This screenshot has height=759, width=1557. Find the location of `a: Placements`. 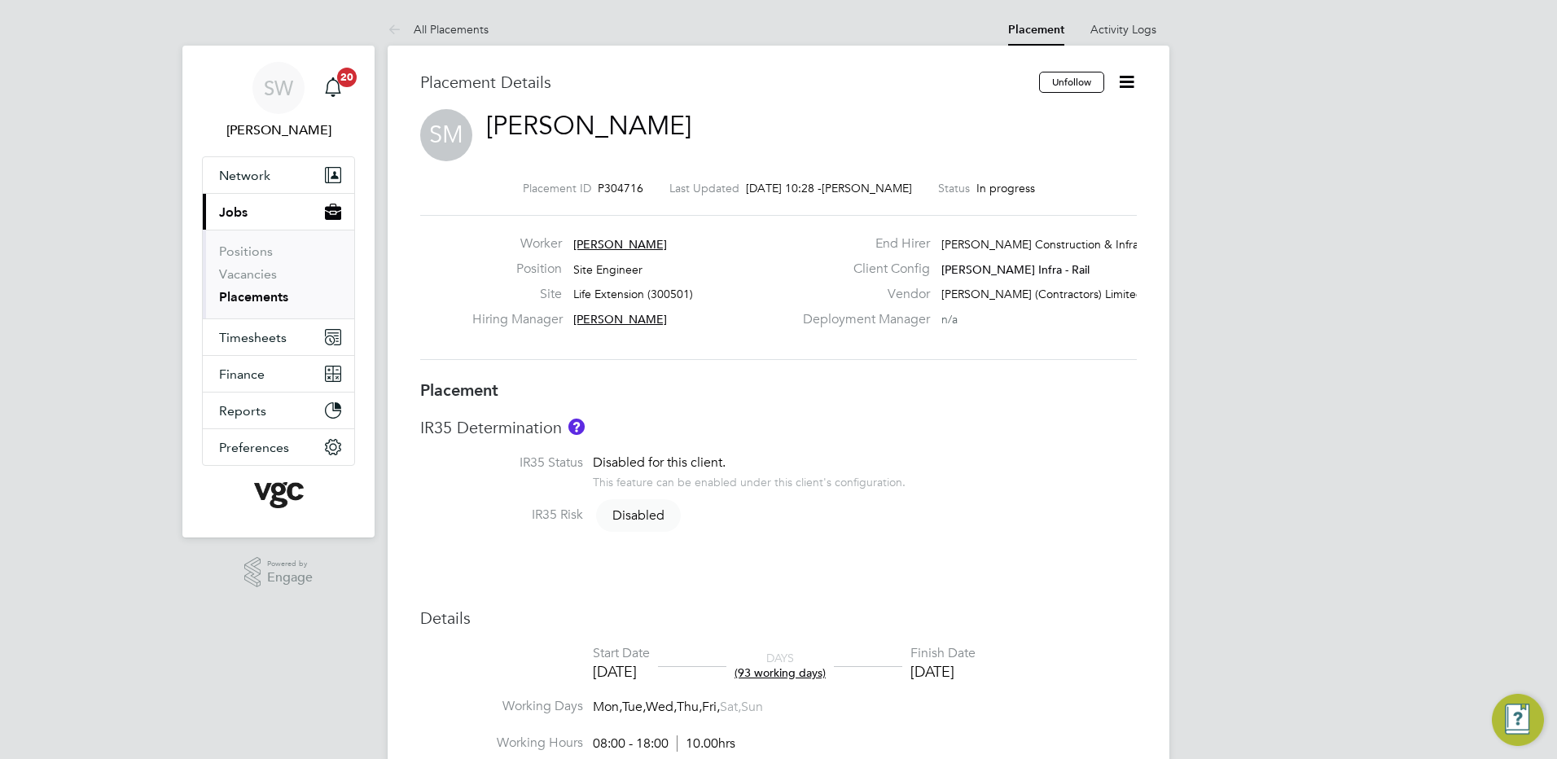

a: Placements is located at coordinates (253, 296).